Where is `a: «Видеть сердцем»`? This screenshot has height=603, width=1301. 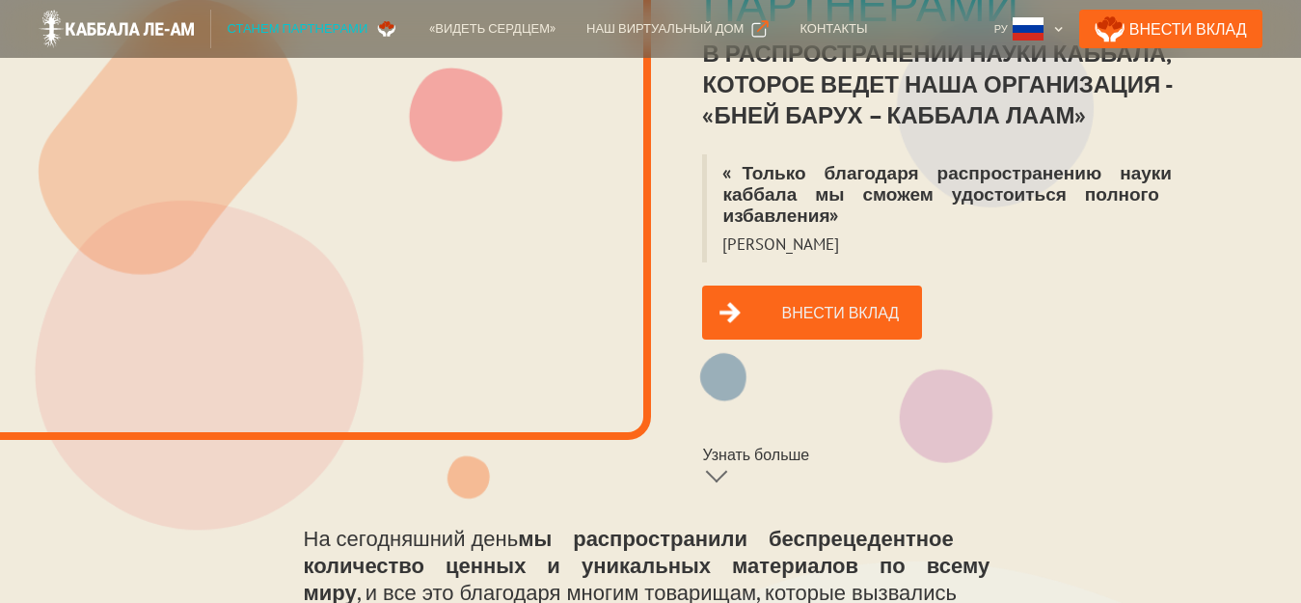
a: «Видеть сердцем» is located at coordinates (492, 29).